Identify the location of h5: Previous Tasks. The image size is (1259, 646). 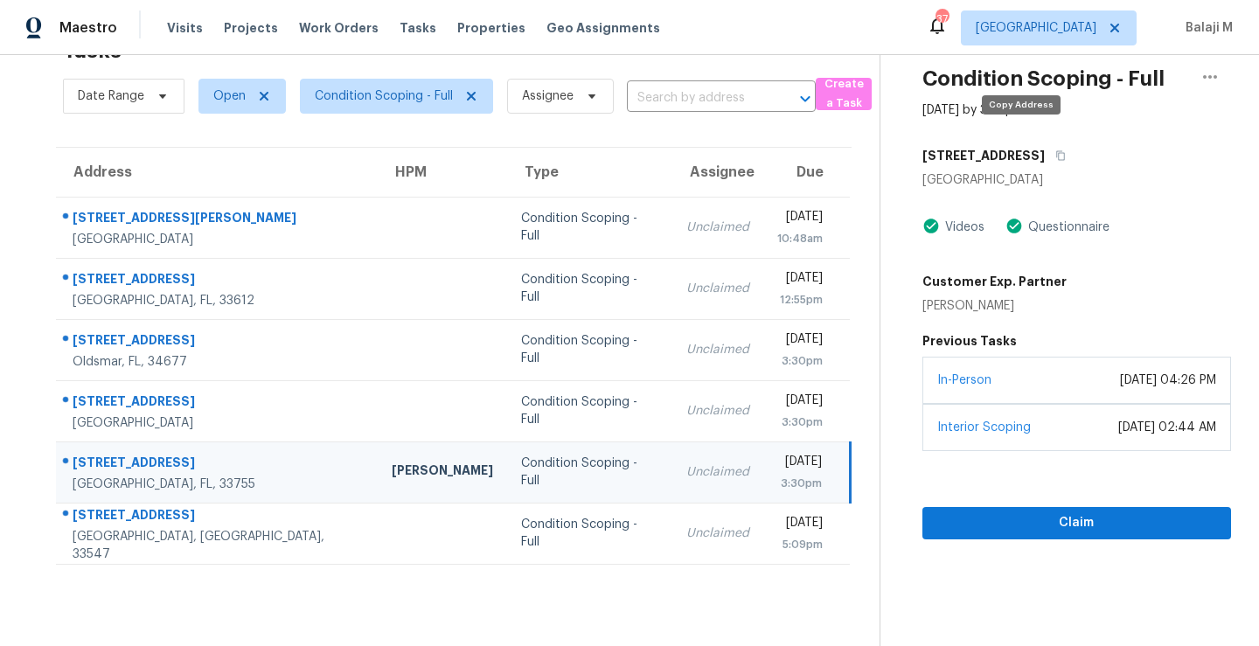
(1076, 341).